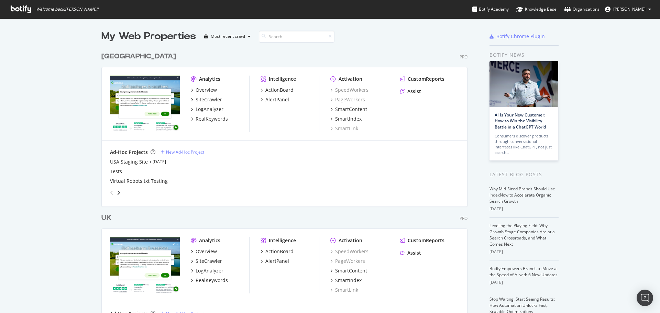 The image size is (660, 313). I want to click on div: Botify news, so click(524, 55).